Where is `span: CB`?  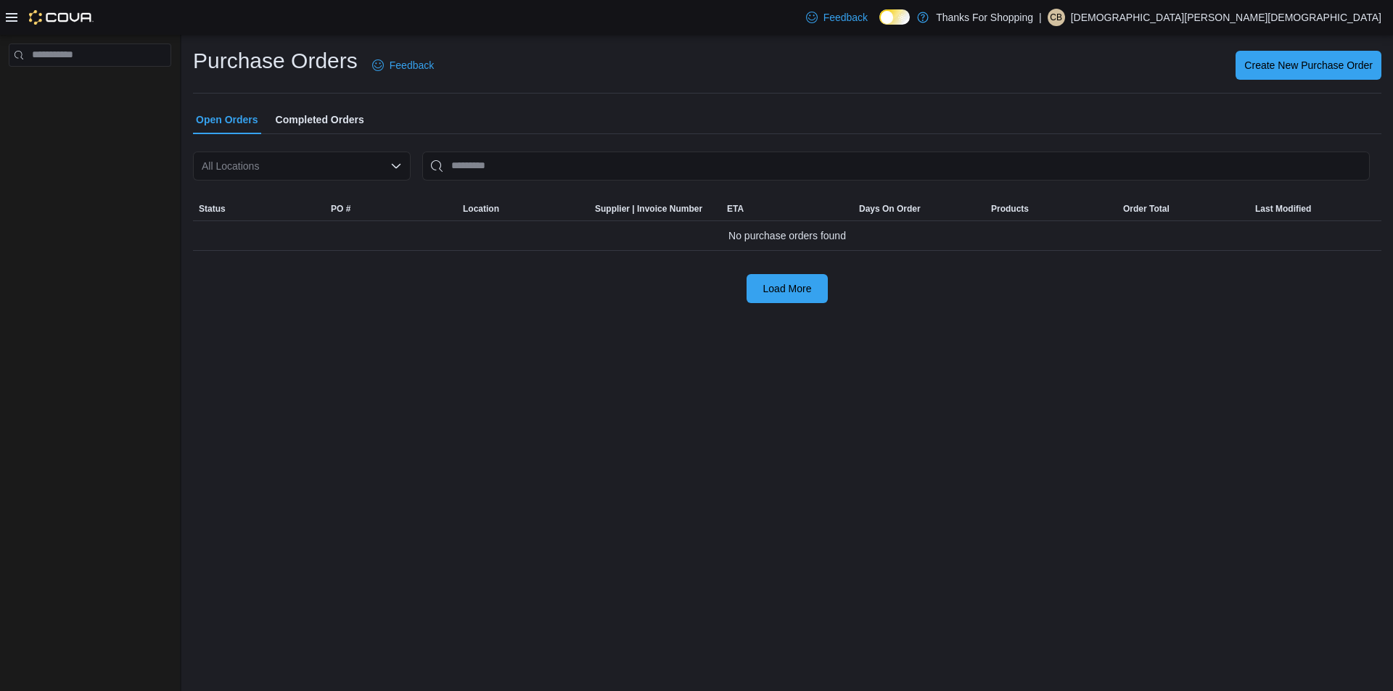 span: CB is located at coordinates (1055, 17).